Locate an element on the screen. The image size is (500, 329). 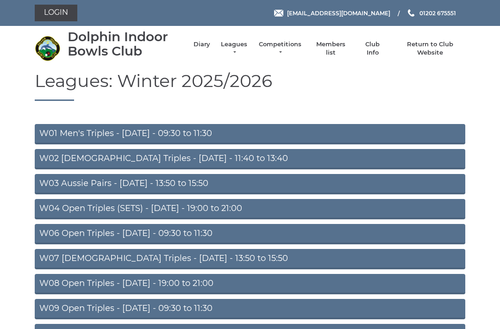
div: Dolphin Indoor Bowls Club is located at coordinates (126, 44).